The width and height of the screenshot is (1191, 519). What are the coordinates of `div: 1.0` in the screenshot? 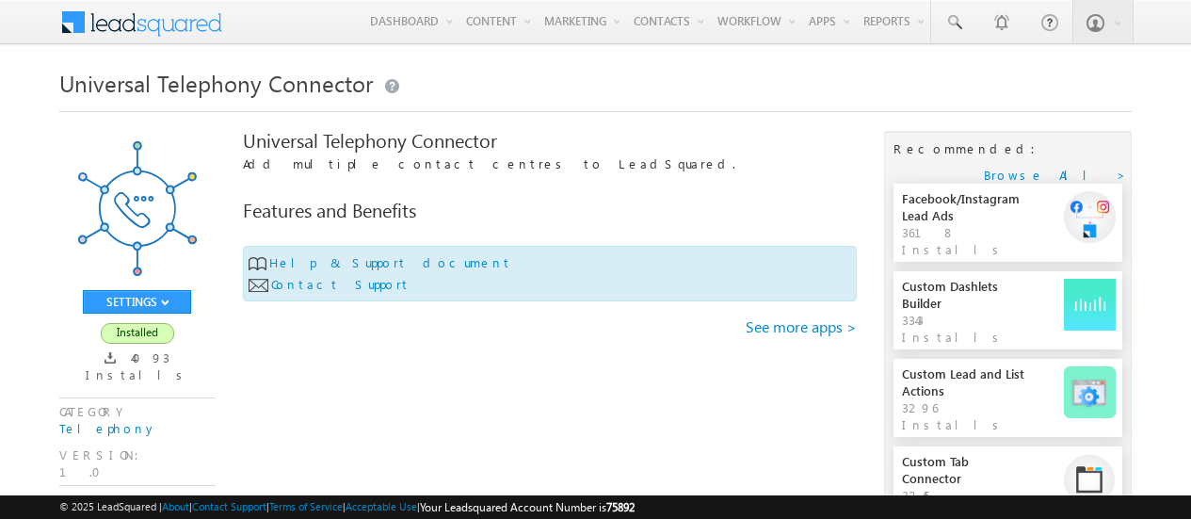 It's located at (137, 472).